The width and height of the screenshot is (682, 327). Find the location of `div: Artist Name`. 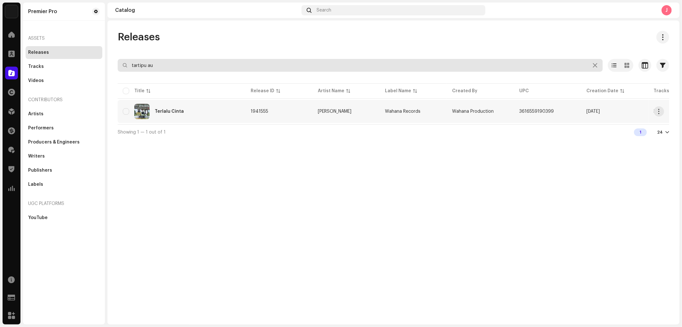

div: Artist Name is located at coordinates (331, 91).